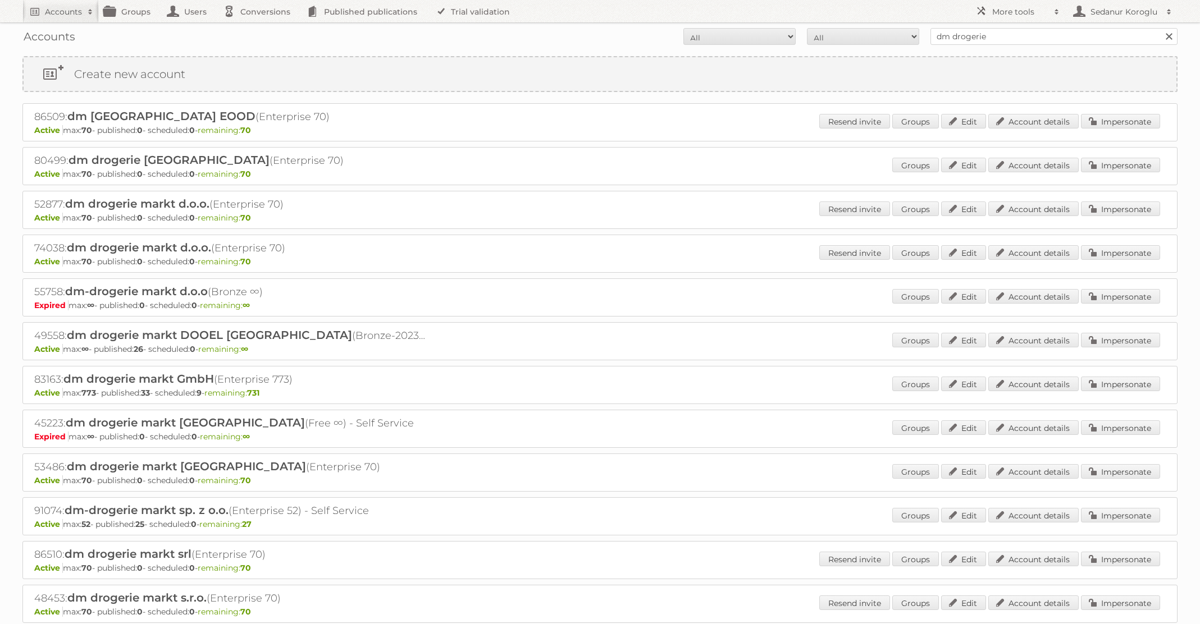 The image size is (1200, 624). I want to click on h2: 52877: (Enterprise 70), so click(231, 204).